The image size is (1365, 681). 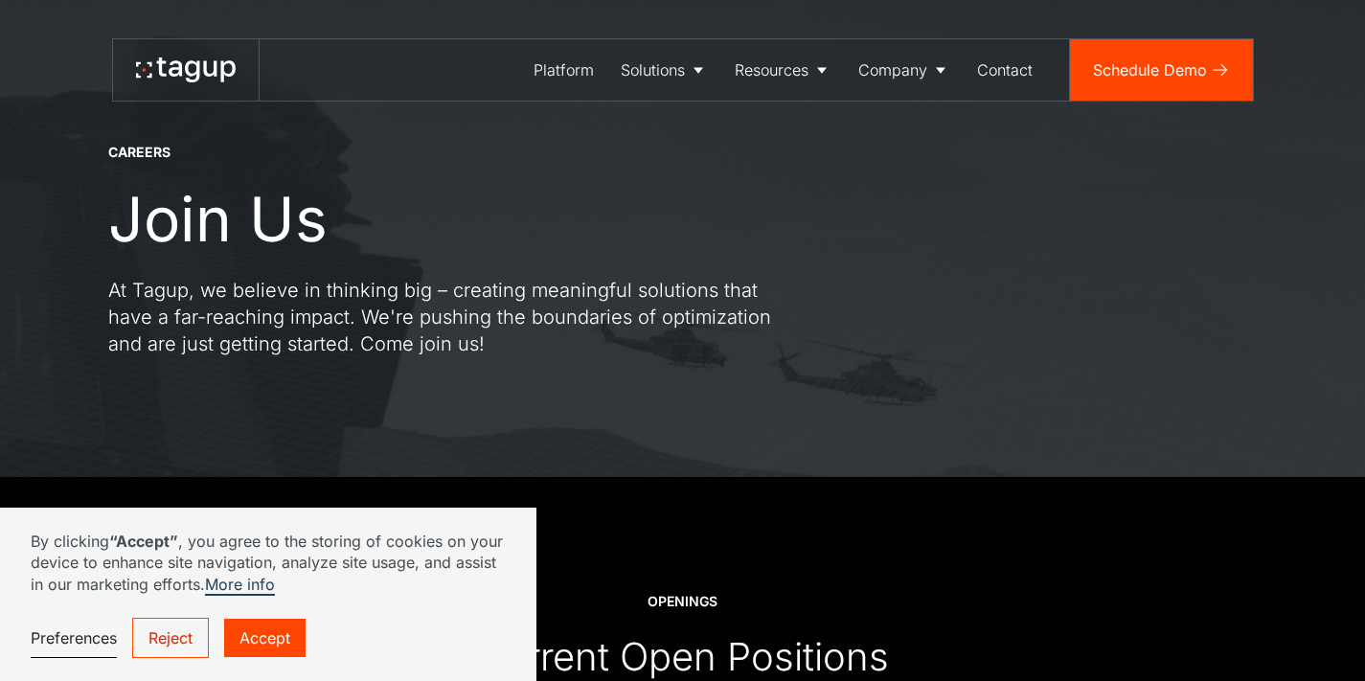 I want to click on h1: Join Us, so click(x=217, y=219).